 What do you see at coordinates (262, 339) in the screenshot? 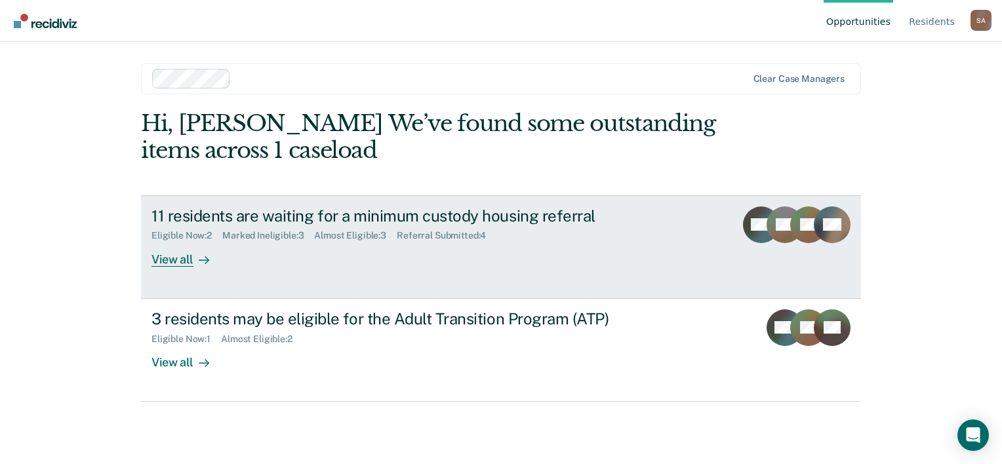
I see `div: Almost Eligible : 2` at bounding box center [262, 339].